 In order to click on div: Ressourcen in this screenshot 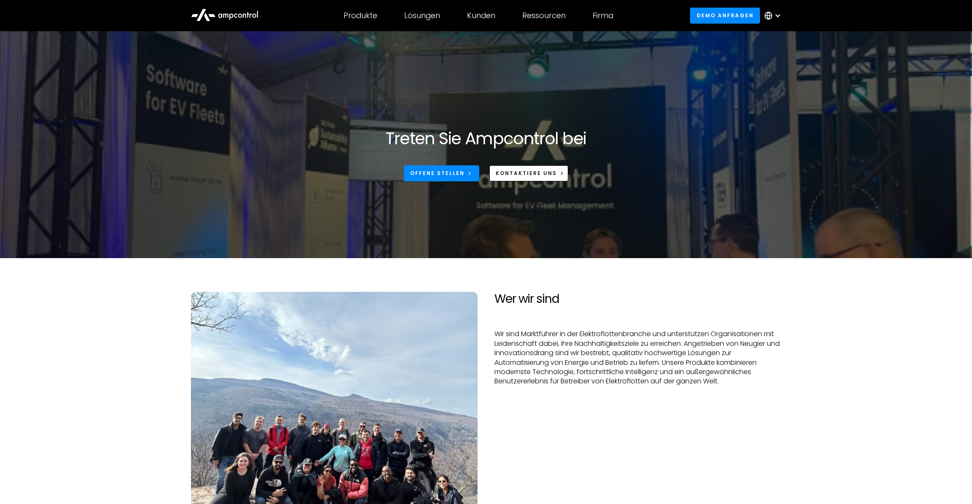, I will do `click(544, 16)`.